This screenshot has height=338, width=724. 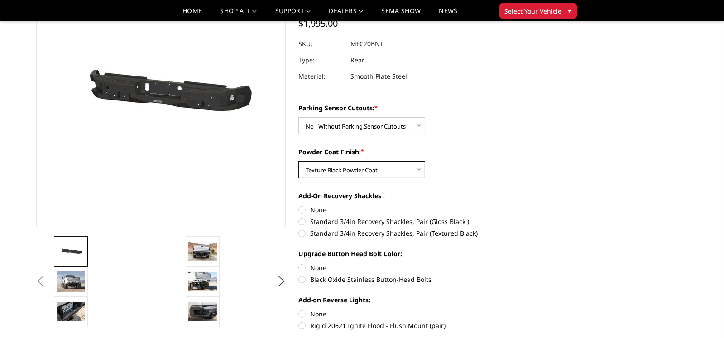 What do you see at coordinates (321, 77) in the screenshot?
I see `dt: Material:` at bounding box center [321, 77].